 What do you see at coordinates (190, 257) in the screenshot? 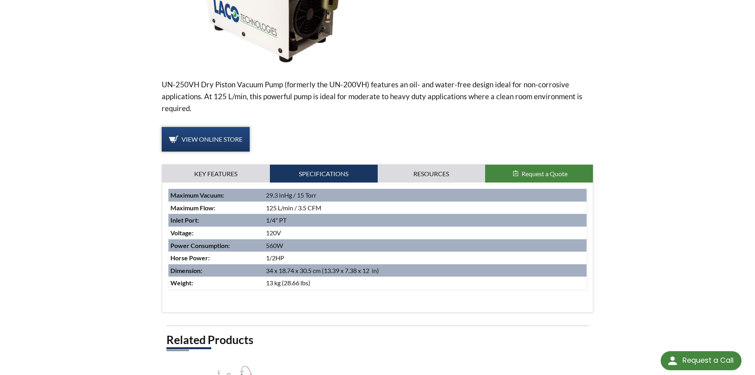
I see `strong: Horse Power:` at bounding box center [190, 257].